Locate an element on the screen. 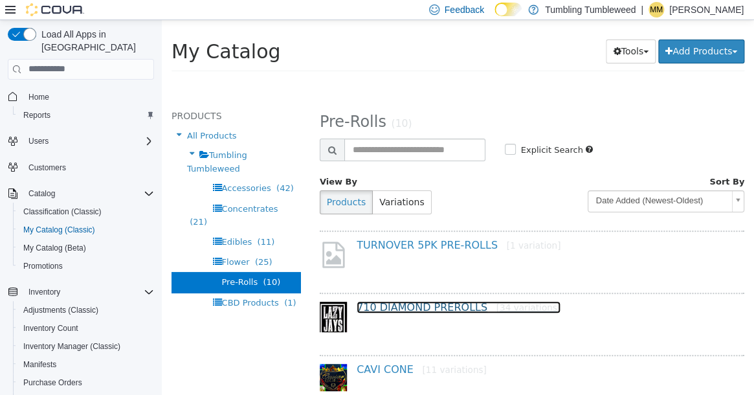 This screenshot has width=754, height=395. small: [34 variations] is located at coordinates (365, 287).